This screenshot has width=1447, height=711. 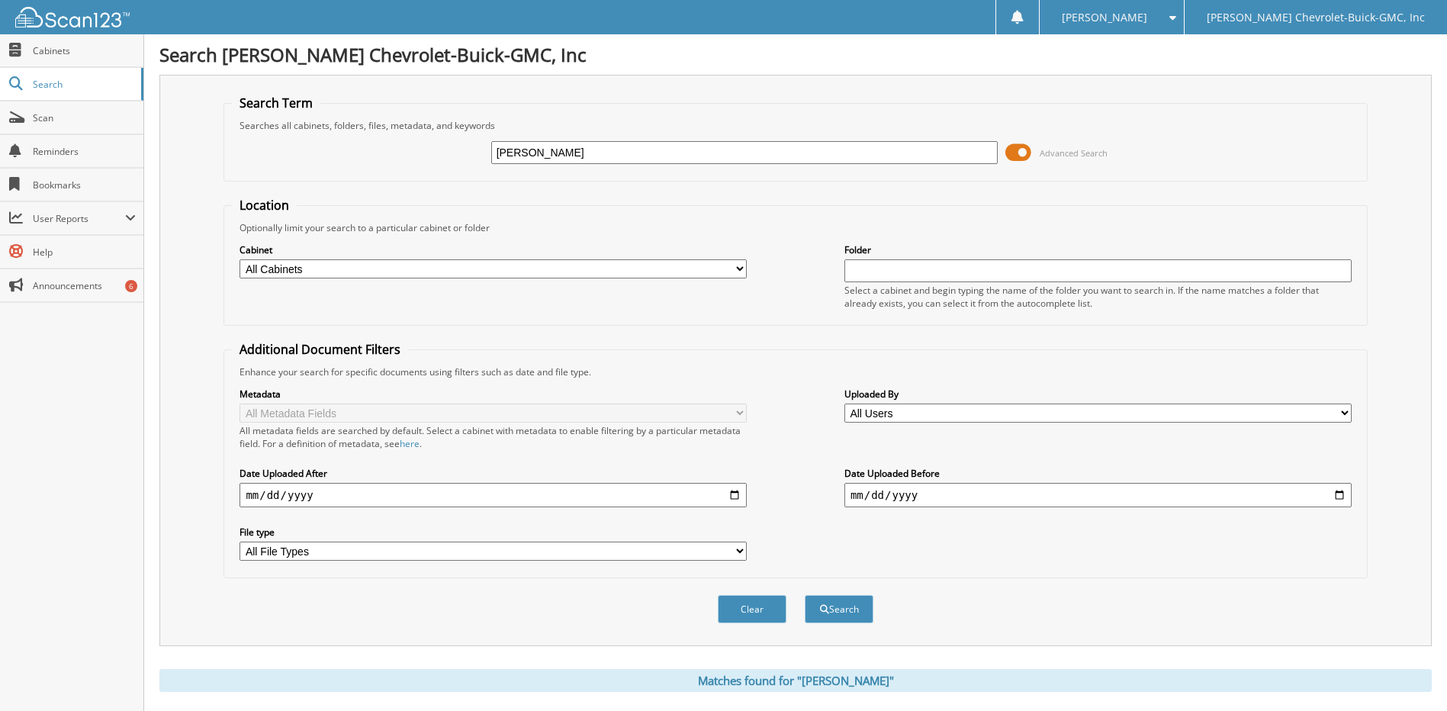 What do you see at coordinates (493, 249) in the screenshot?
I see `label: Cabinet` at bounding box center [493, 249].